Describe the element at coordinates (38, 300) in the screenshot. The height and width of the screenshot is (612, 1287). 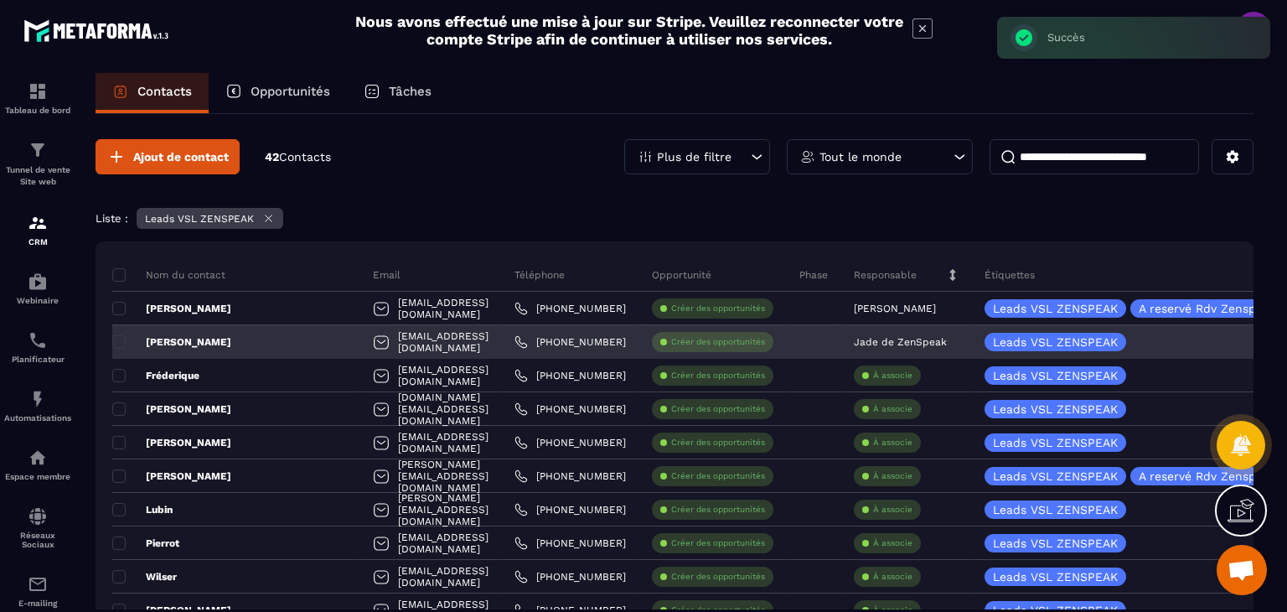
I see `p: Webinaire` at that location.